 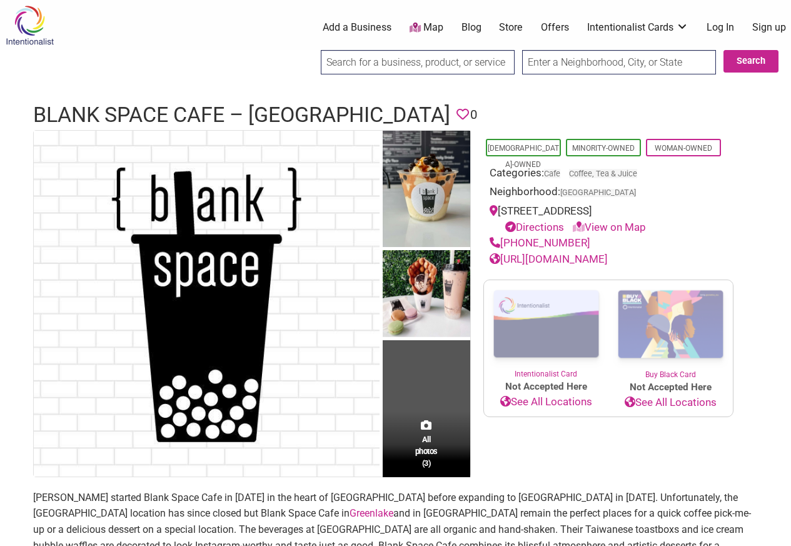 I want to click on a: Store, so click(x=511, y=28).